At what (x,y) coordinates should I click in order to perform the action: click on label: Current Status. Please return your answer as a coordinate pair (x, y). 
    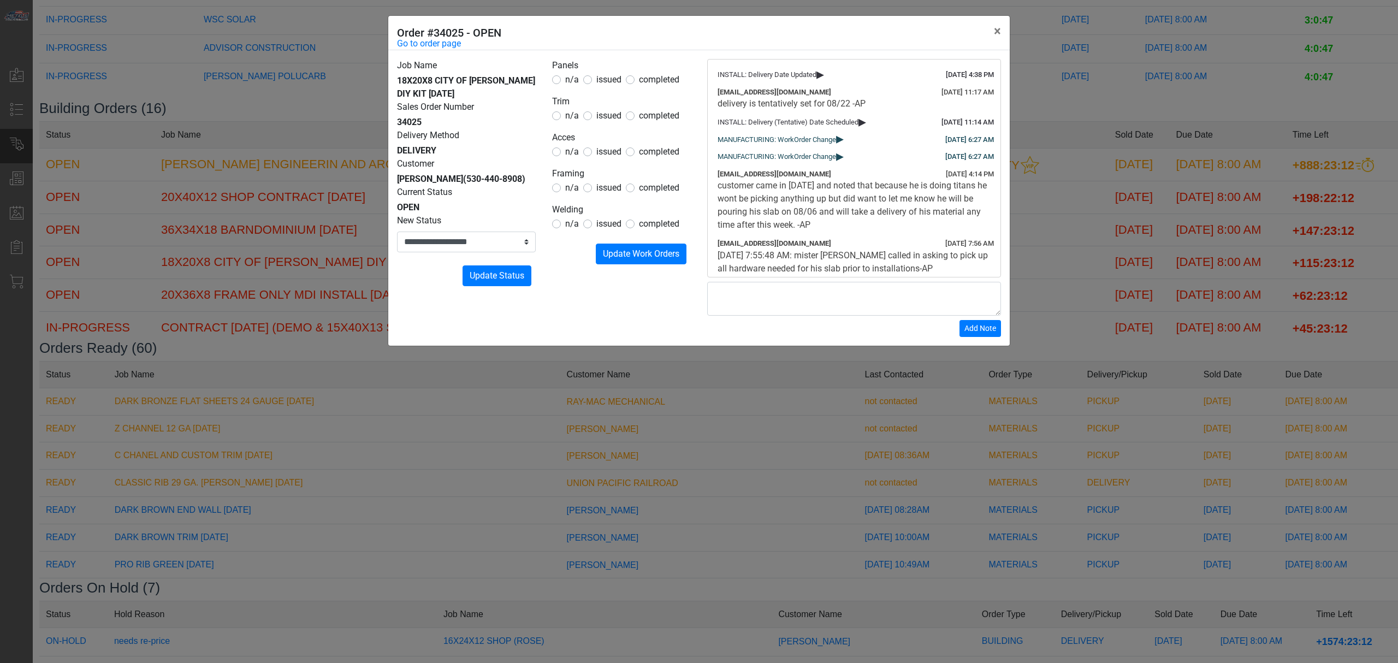
    Looking at the image, I should click on (424, 192).